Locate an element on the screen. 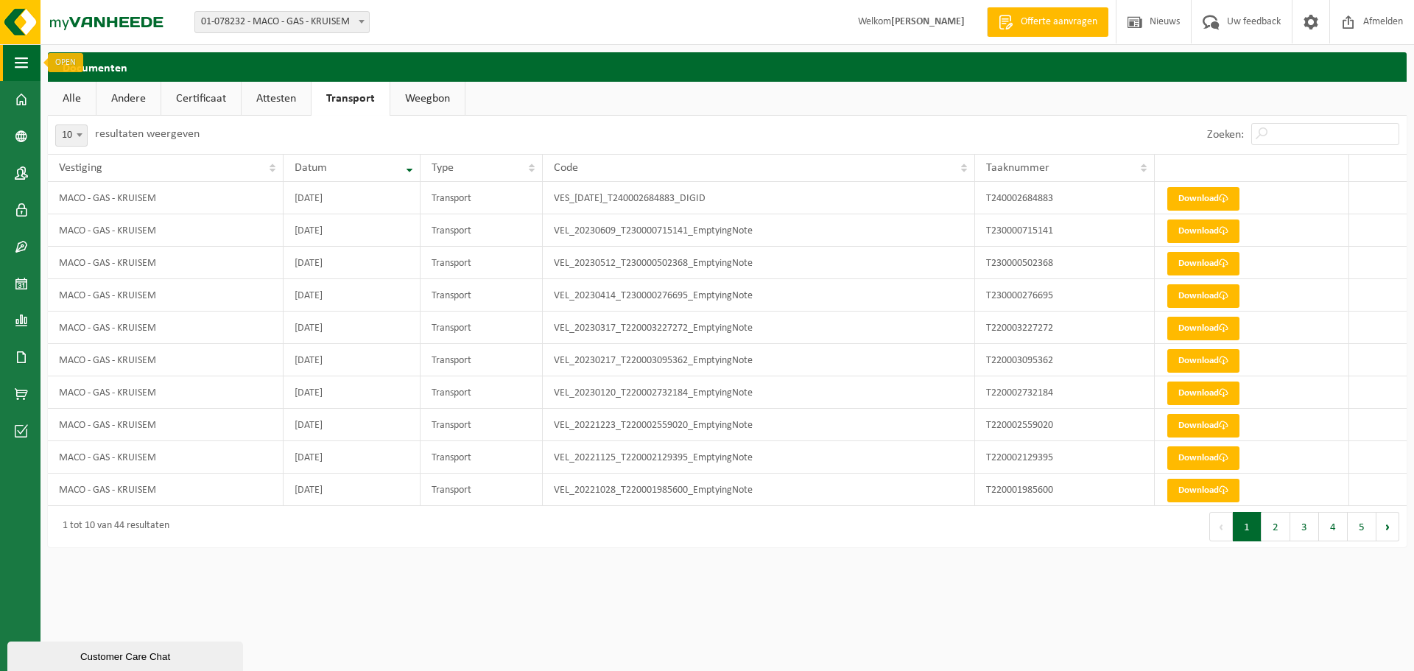 This screenshot has height=671, width=1414. label: Zoeken: is located at coordinates (1225, 135).